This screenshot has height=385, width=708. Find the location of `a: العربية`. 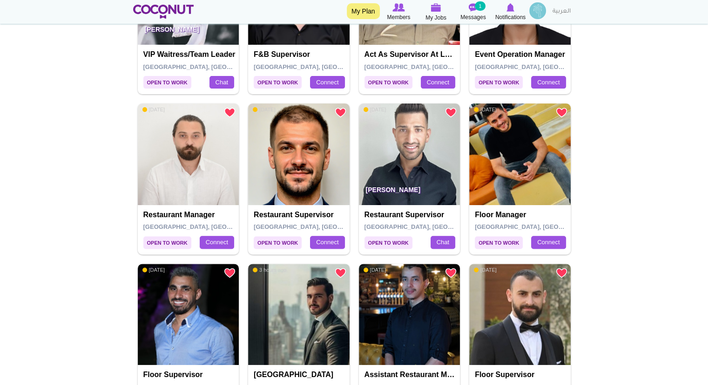

a: العربية is located at coordinates (562, 12).